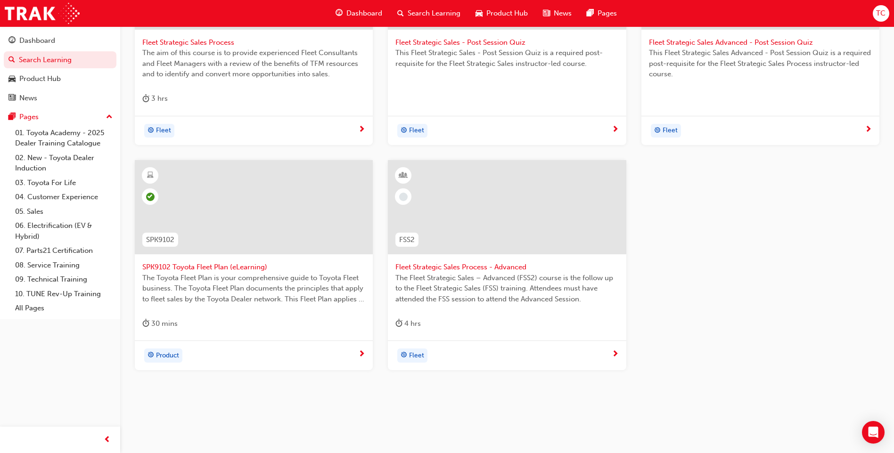 The image size is (894, 453). I want to click on a: 10. TUNE Rev-Up Training, so click(64, 294).